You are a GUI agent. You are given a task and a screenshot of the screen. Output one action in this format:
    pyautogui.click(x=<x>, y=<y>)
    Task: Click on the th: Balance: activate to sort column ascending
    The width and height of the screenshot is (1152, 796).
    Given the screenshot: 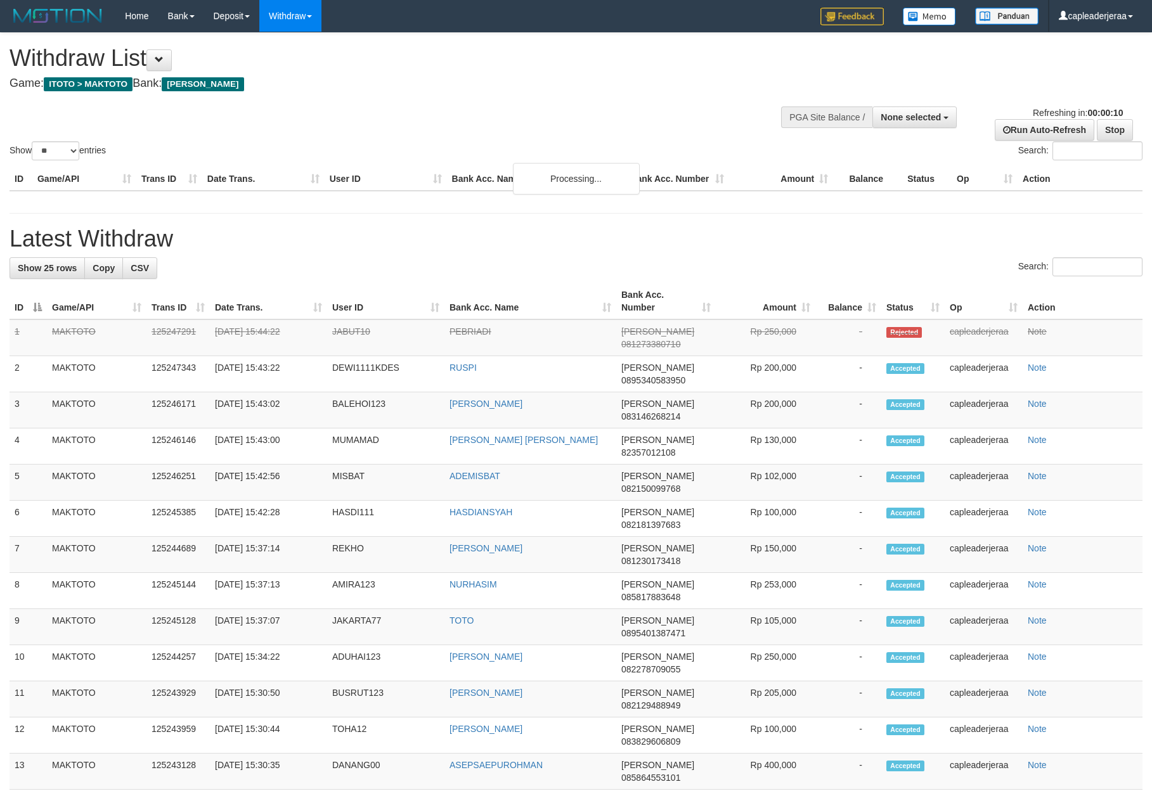 What is the action you would take?
    pyautogui.click(x=848, y=301)
    